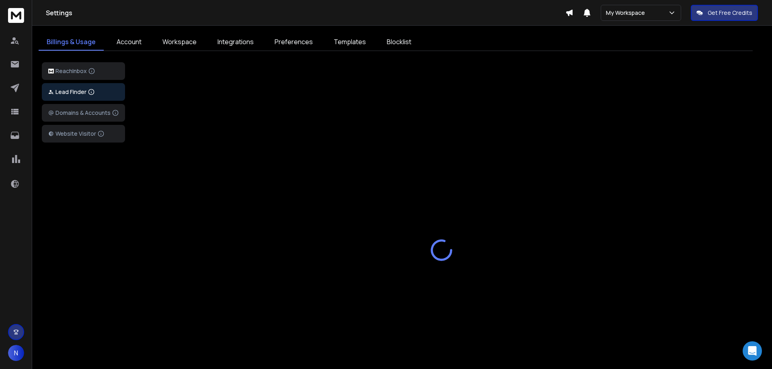 This screenshot has width=772, height=369. What do you see at coordinates (627, 13) in the screenshot?
I see `p: My Workspace` at bounding box center [627, 13].